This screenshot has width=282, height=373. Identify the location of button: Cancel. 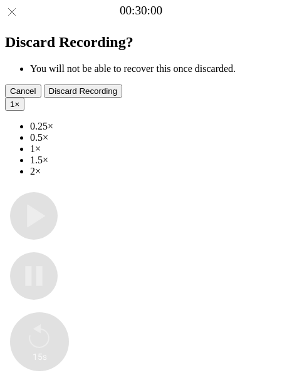
(23, 91).